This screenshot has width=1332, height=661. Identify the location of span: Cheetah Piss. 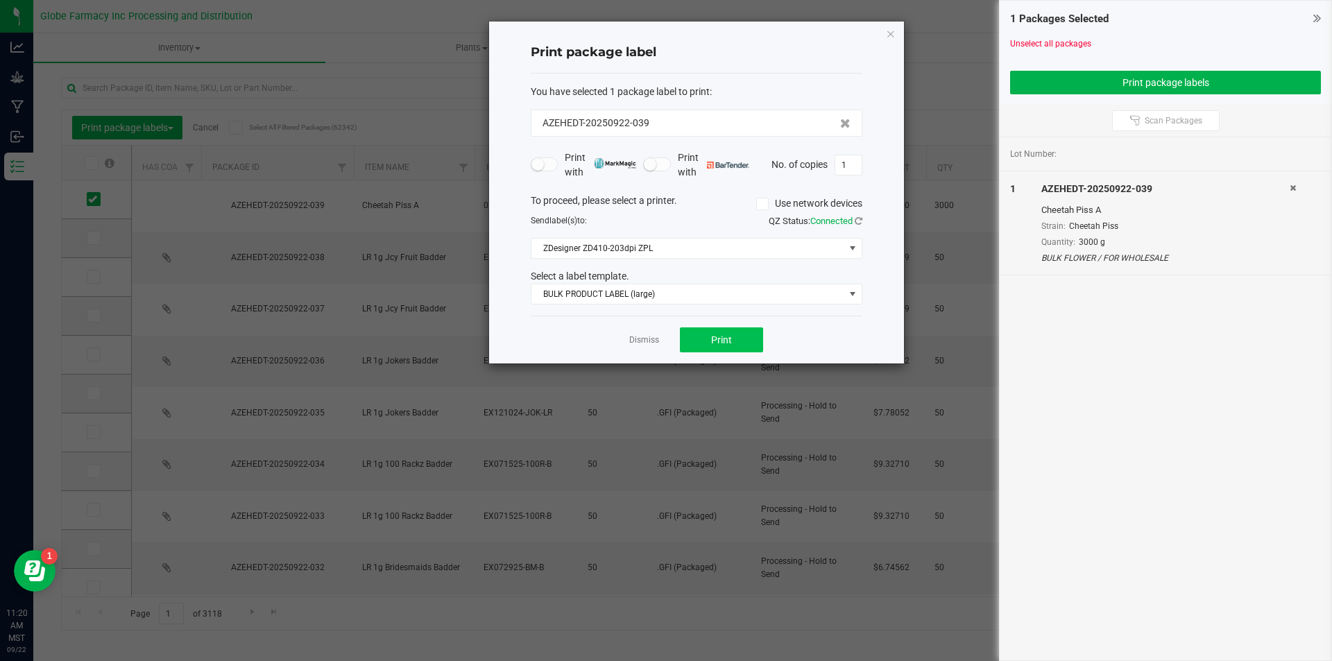
(1093, 226).